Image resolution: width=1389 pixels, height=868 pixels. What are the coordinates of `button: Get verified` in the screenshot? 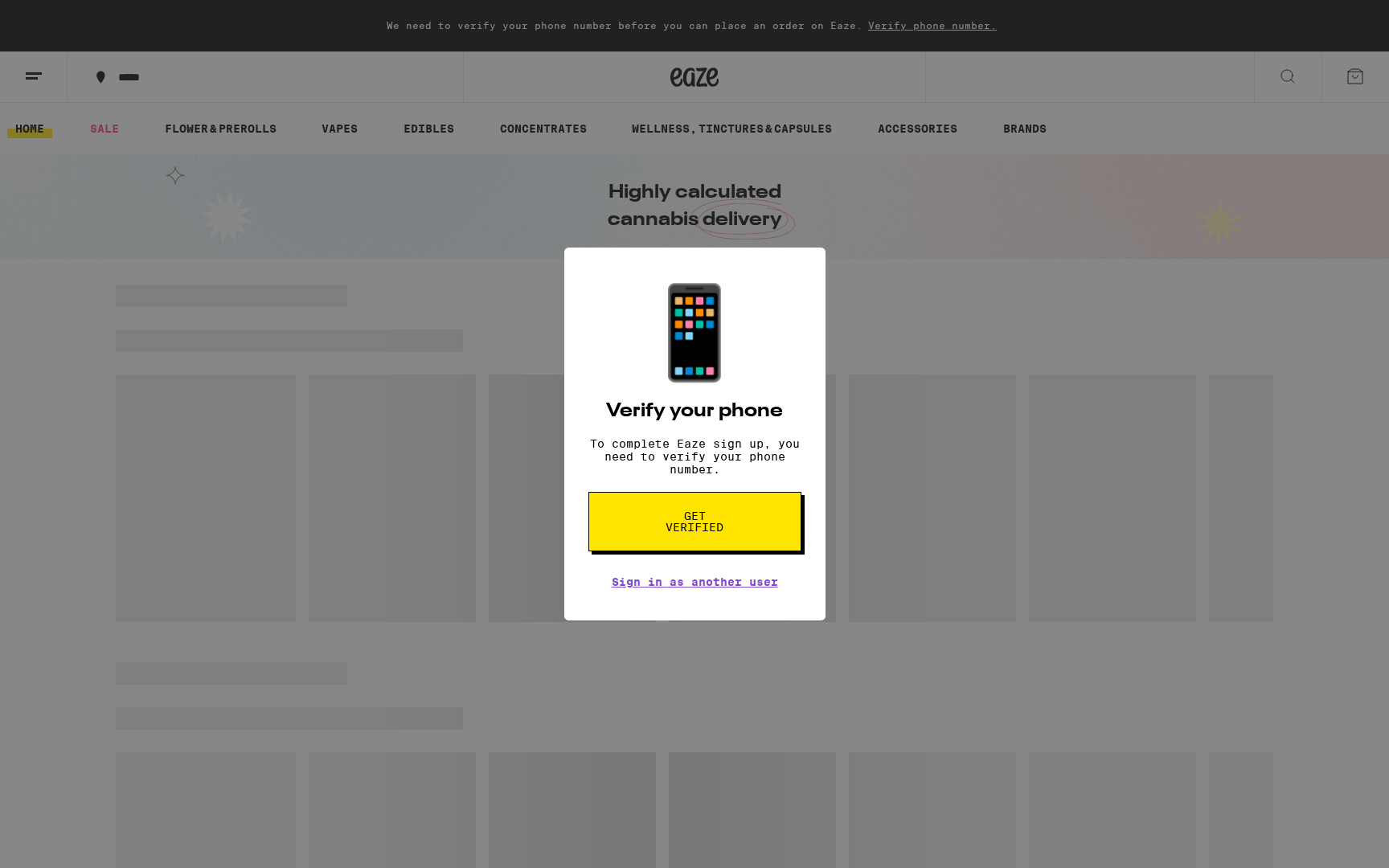 It's located at (694, 521).